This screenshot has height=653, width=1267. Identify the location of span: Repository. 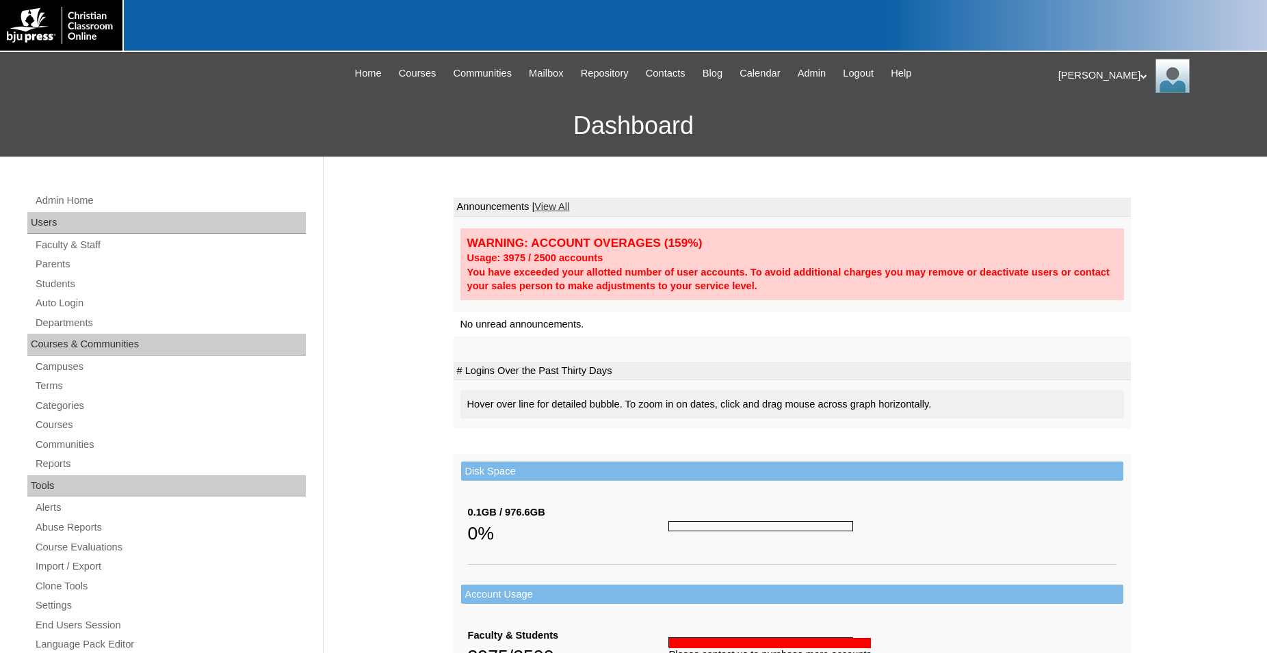
(605, 73).